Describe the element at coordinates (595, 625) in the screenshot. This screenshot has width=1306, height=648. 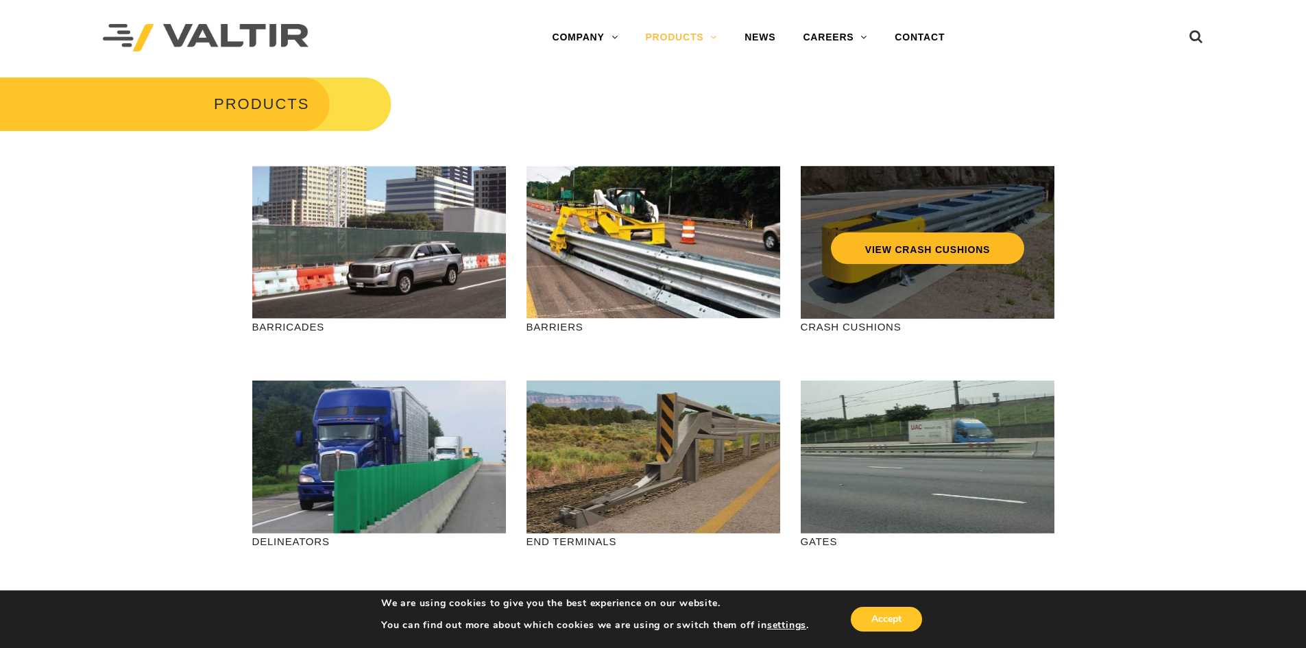
I see `p: You can find out more about which cookies we are using or switch them off in .` at that location.